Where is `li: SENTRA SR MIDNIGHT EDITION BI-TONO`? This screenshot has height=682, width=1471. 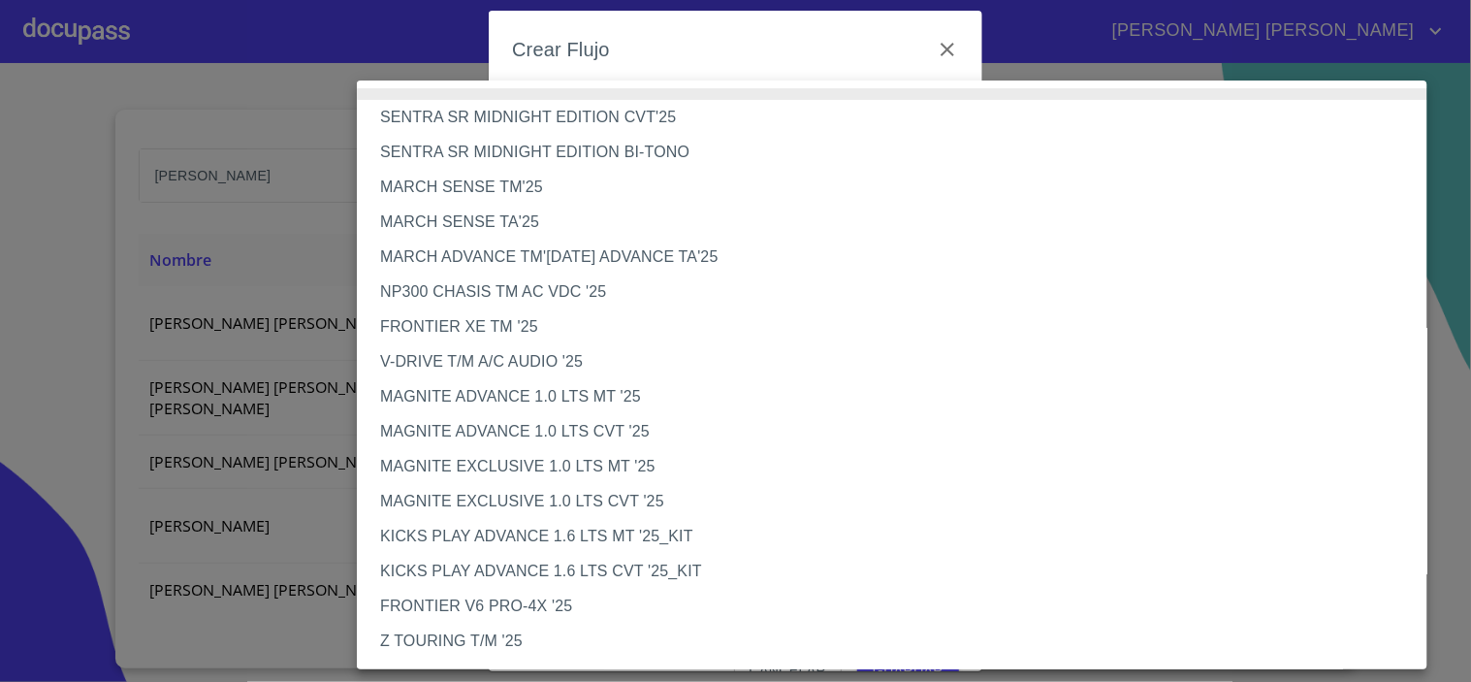
li: SENTRA SR MIDNIGHT EDITION BI-TONO is located at coordinates (900, 152).